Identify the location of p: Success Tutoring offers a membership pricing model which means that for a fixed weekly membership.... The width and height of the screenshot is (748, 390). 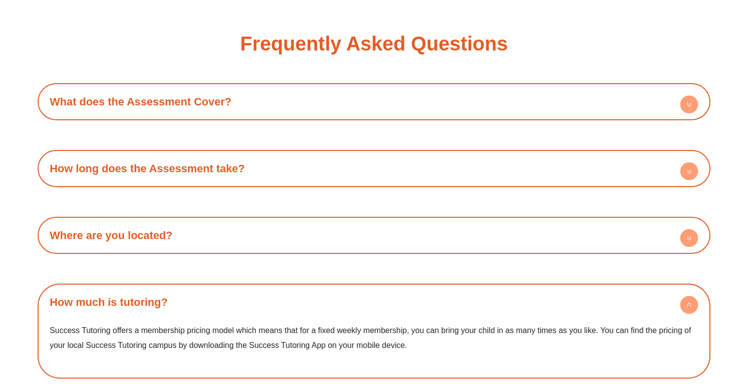
(374, 337).